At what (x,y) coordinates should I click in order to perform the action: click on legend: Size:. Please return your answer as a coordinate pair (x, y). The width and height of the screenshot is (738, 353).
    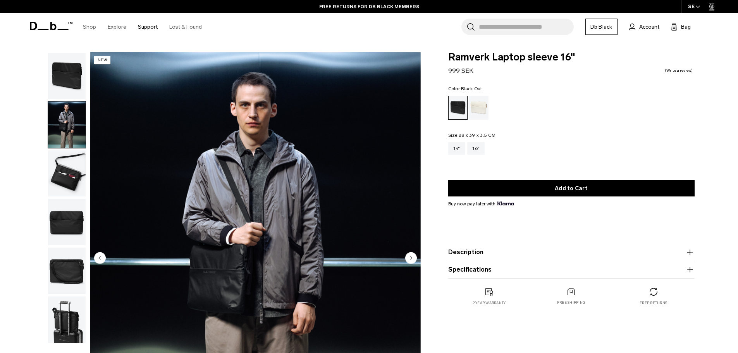
    Looking at the image, I should click on (472, 135).